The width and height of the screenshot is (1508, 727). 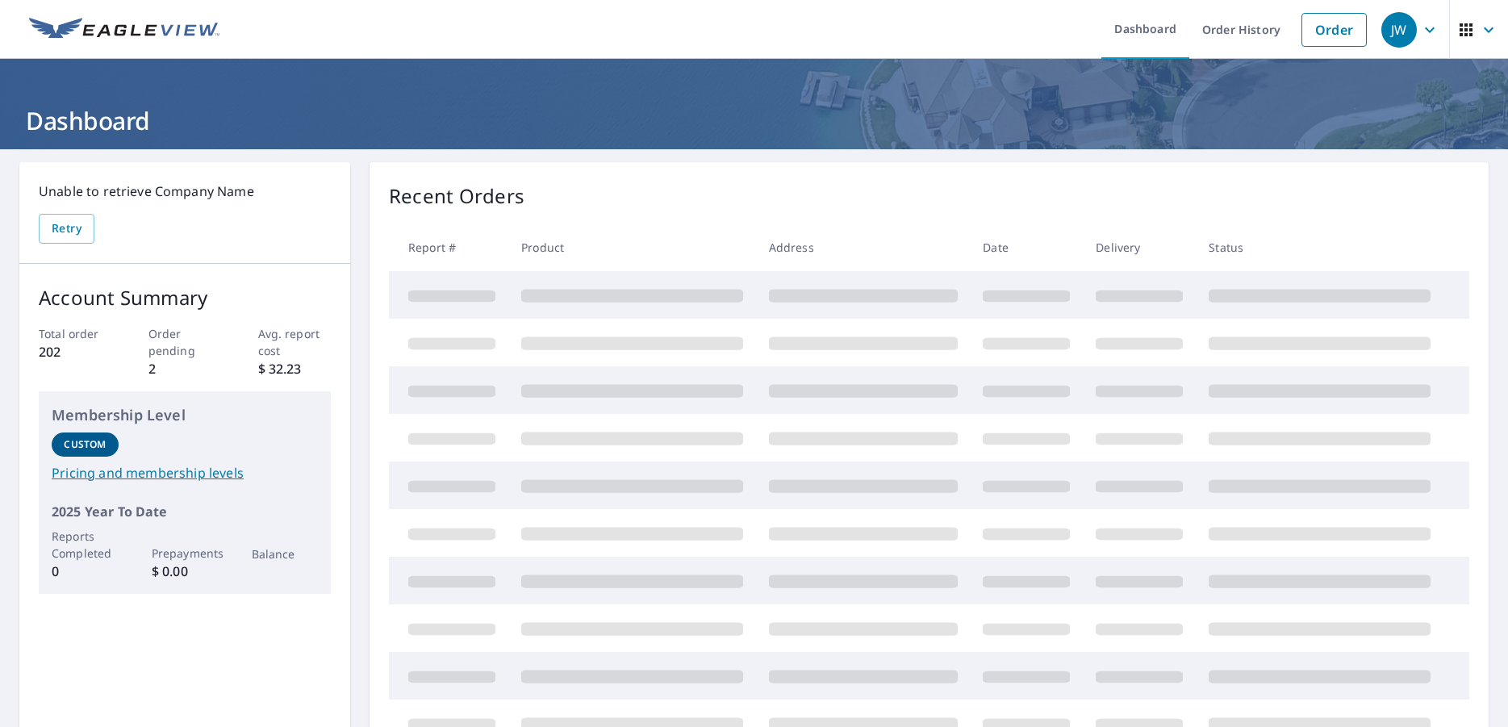 I want to click on p: Custom, so click(x=85, y=444).